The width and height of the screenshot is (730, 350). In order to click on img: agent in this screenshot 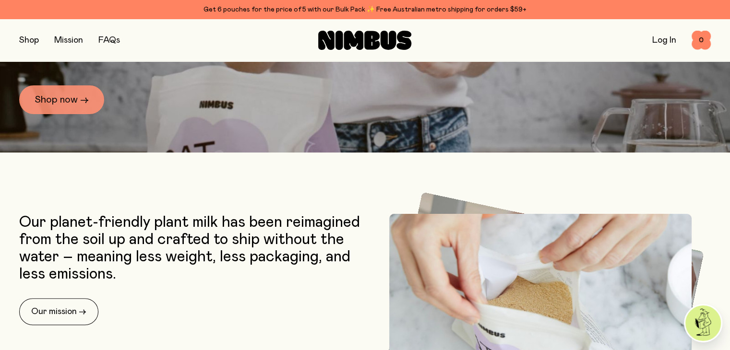, I will do `click(703, 323)`.